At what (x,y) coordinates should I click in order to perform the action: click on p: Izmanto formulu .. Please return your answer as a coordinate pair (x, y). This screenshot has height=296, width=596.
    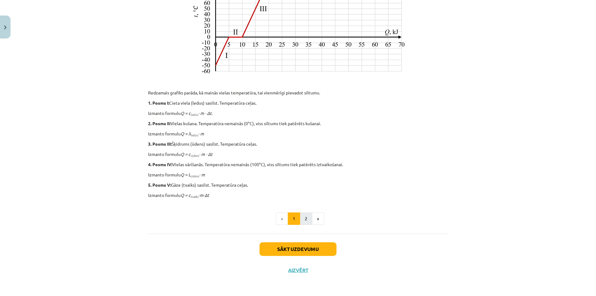
    Looking at the image, I should click on (298, 113).